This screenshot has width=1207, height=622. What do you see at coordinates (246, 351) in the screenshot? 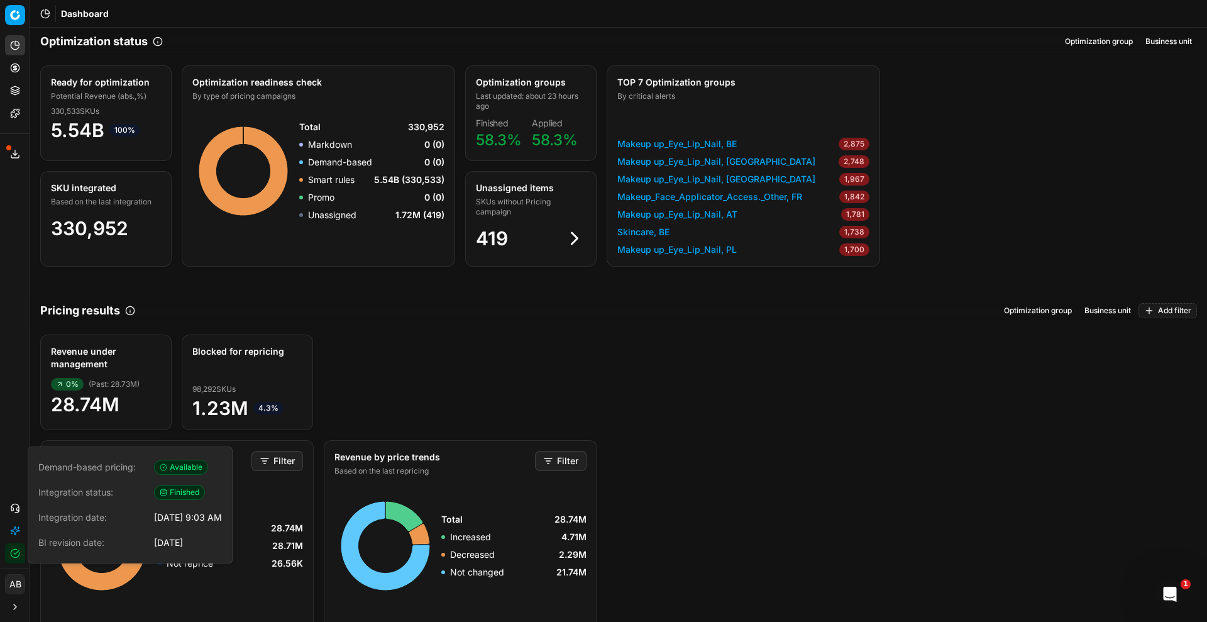
I see `div: Blocked for repricing` at bounding box center [246, 351].